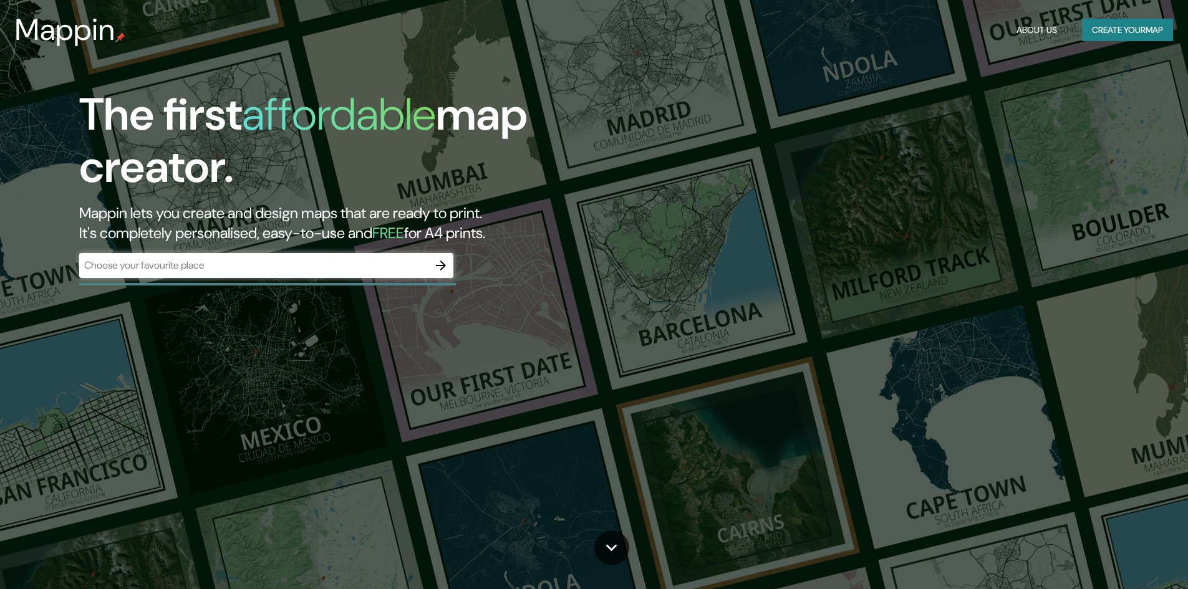  Describe the element at coordinates (376, 223) in the screenshot. I see `h2: Mappin lets you create and design maps that are ready to print. It's completely personalised, eas...` at that location.